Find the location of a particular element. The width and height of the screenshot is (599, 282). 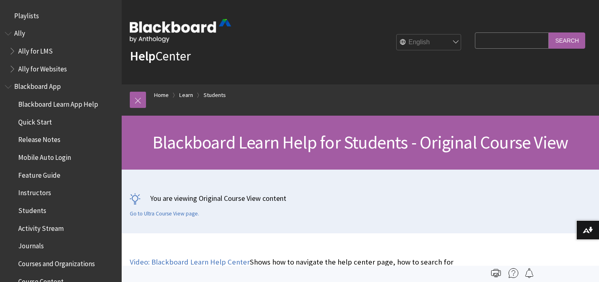

span: Blackboard Learn App Help is located at coordinates (58, 103).